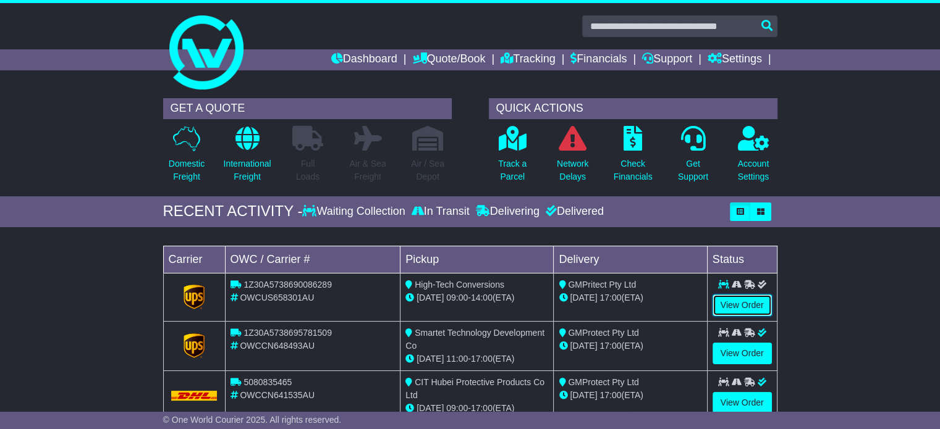  What do you see at coordinates (477, 259) in the screenshot?
I see `td: Pickup` at bounding box center [477, 259].